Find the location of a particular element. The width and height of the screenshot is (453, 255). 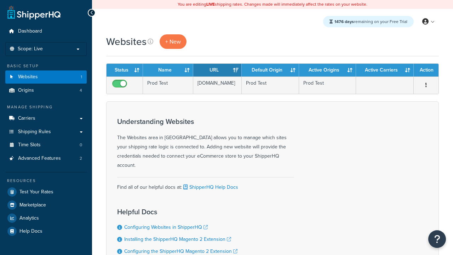

span: 0 is located at coordinates (81, 145).